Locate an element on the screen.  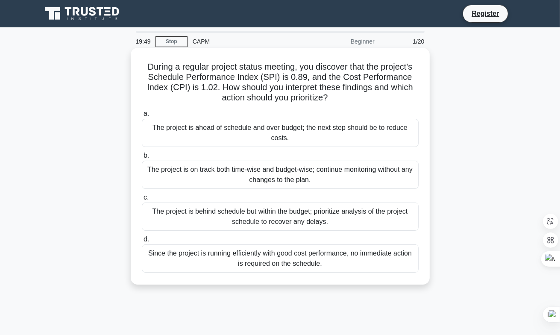
div: 1/20 is located at coordinates (404, 41).